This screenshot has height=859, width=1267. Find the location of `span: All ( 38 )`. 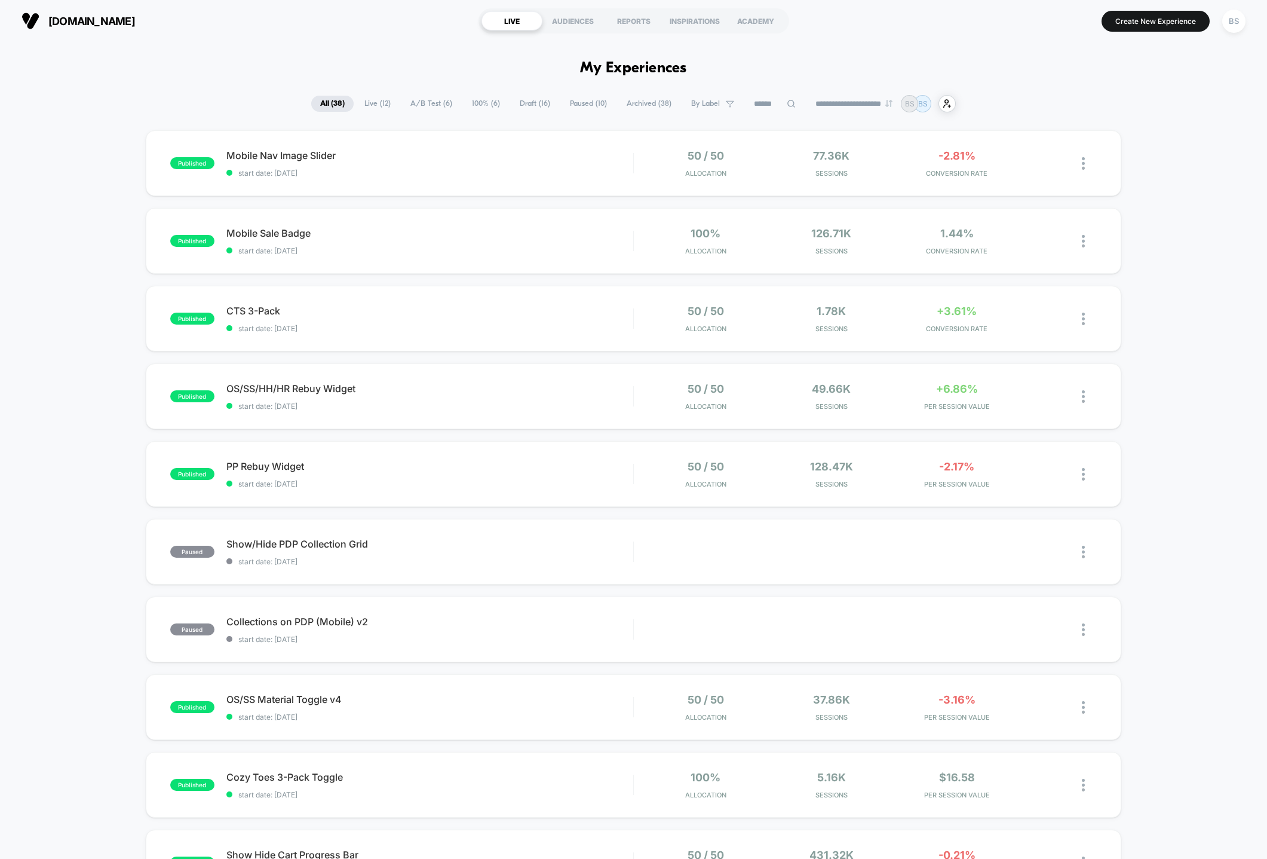

span: All ( 38 ) is located at coordinates (332, 103).